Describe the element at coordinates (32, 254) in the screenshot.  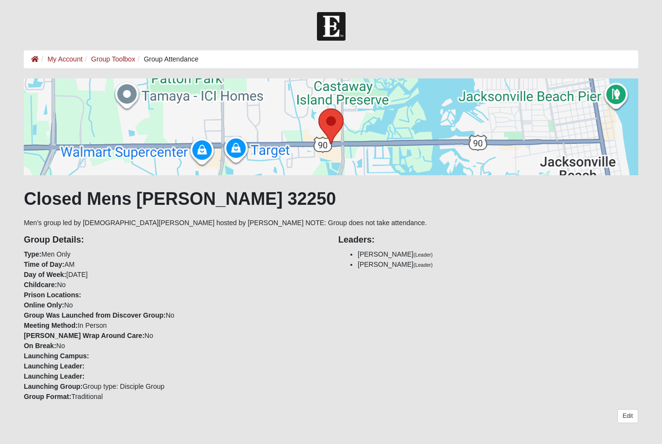
I see `strong: Type:` at that location.